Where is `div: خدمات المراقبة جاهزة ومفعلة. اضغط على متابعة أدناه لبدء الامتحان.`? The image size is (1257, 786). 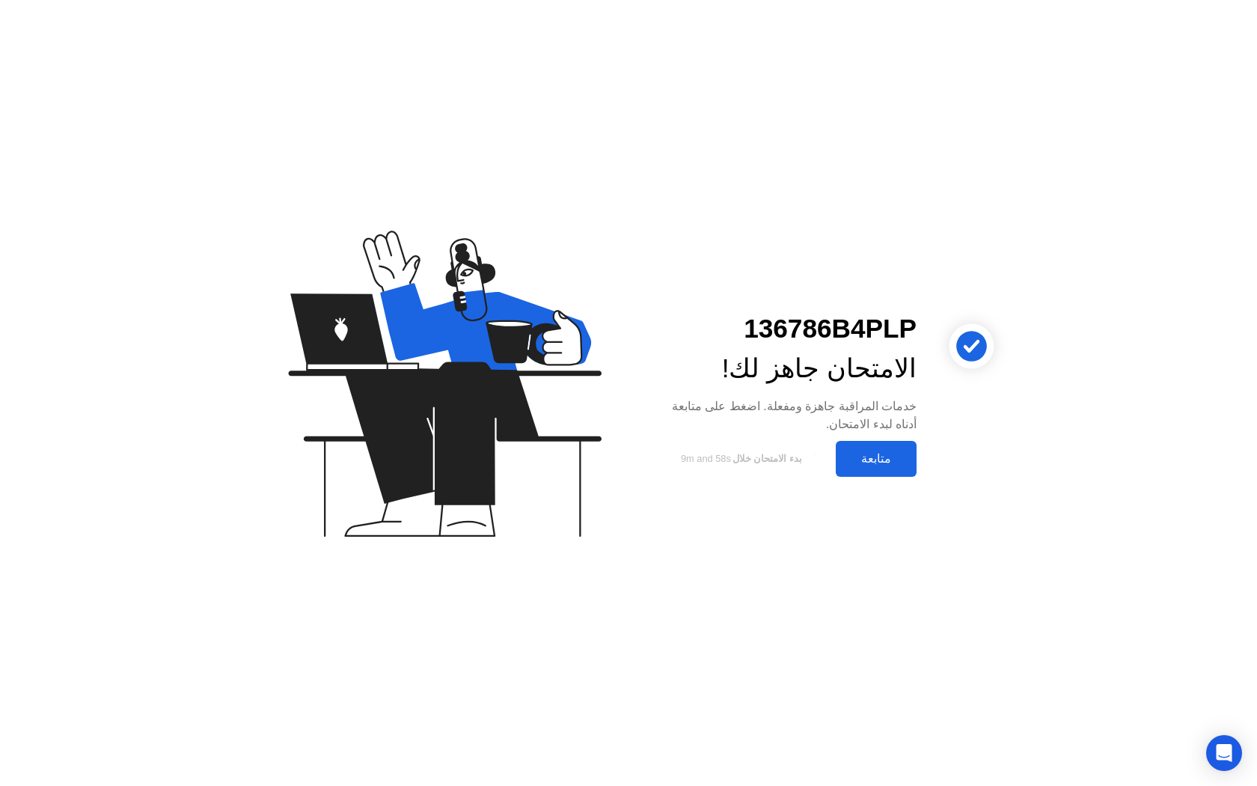 div: خدمات المراقبة جاهزة ومفعلة. اضغط على متابعة أدناه لبدء الامتحان. is located at coordinates (784, 415).